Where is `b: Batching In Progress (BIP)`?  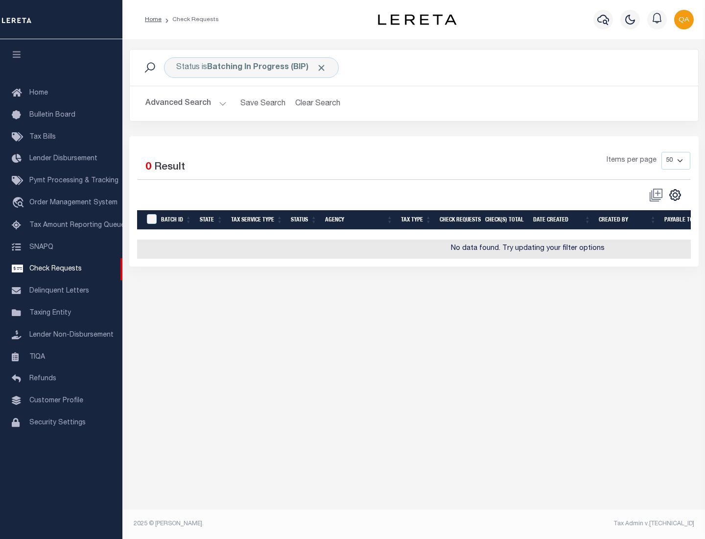 b: Batching In Progress (BIP) is located at coordinates (267, 68).